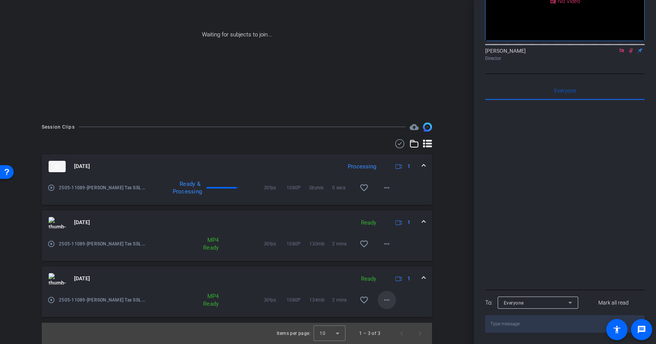  I want to click on mat-icon: accessibility, so click(617, 330).